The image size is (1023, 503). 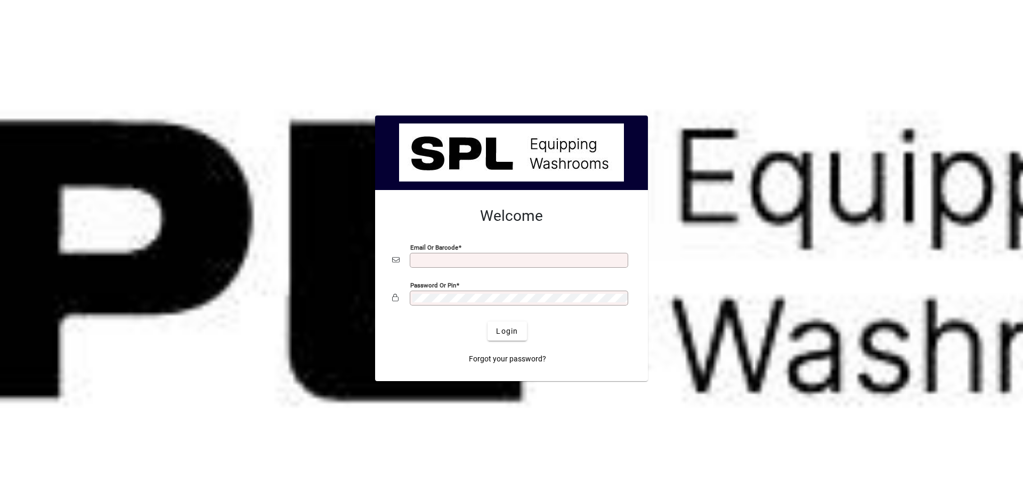 What do you see at coordinates (507, 331) in the screenshot?
I see `span: Login` at bounding box center [507, 331].